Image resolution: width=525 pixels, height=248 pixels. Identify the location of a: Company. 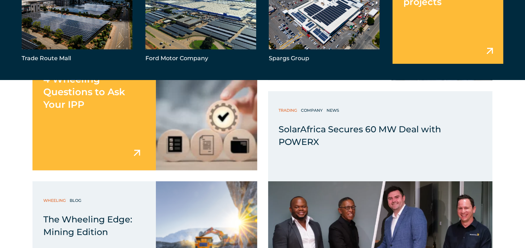
(313, 110).